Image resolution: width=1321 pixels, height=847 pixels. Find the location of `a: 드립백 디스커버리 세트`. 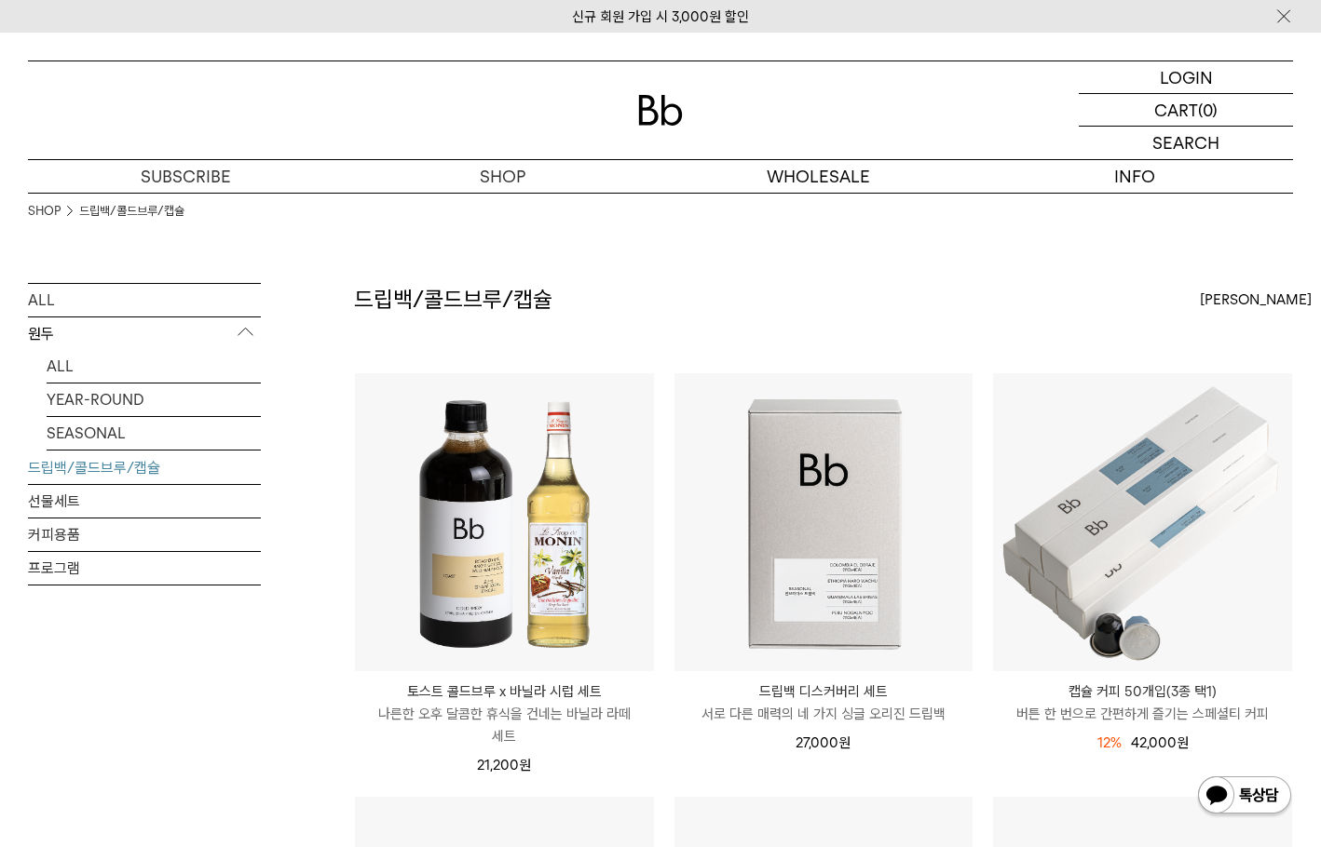

a: 드립백 디스커버리 세트 is located at coordinates (823, 522).